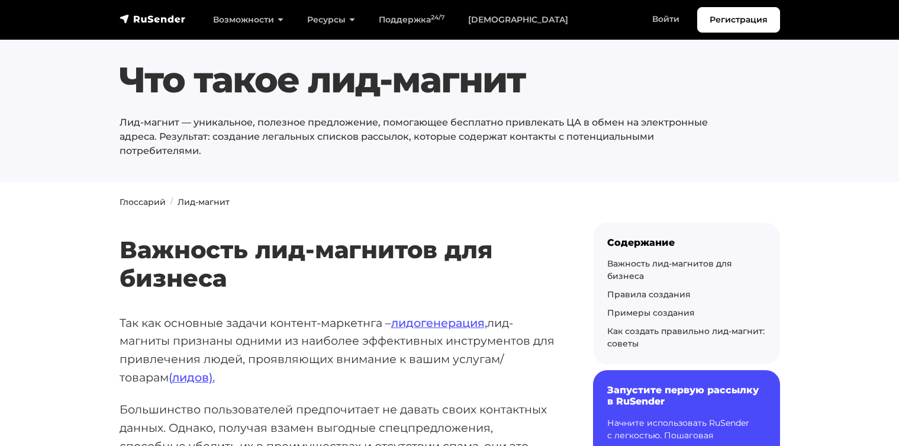  I want to click on a: Войти, so click(666, 19).